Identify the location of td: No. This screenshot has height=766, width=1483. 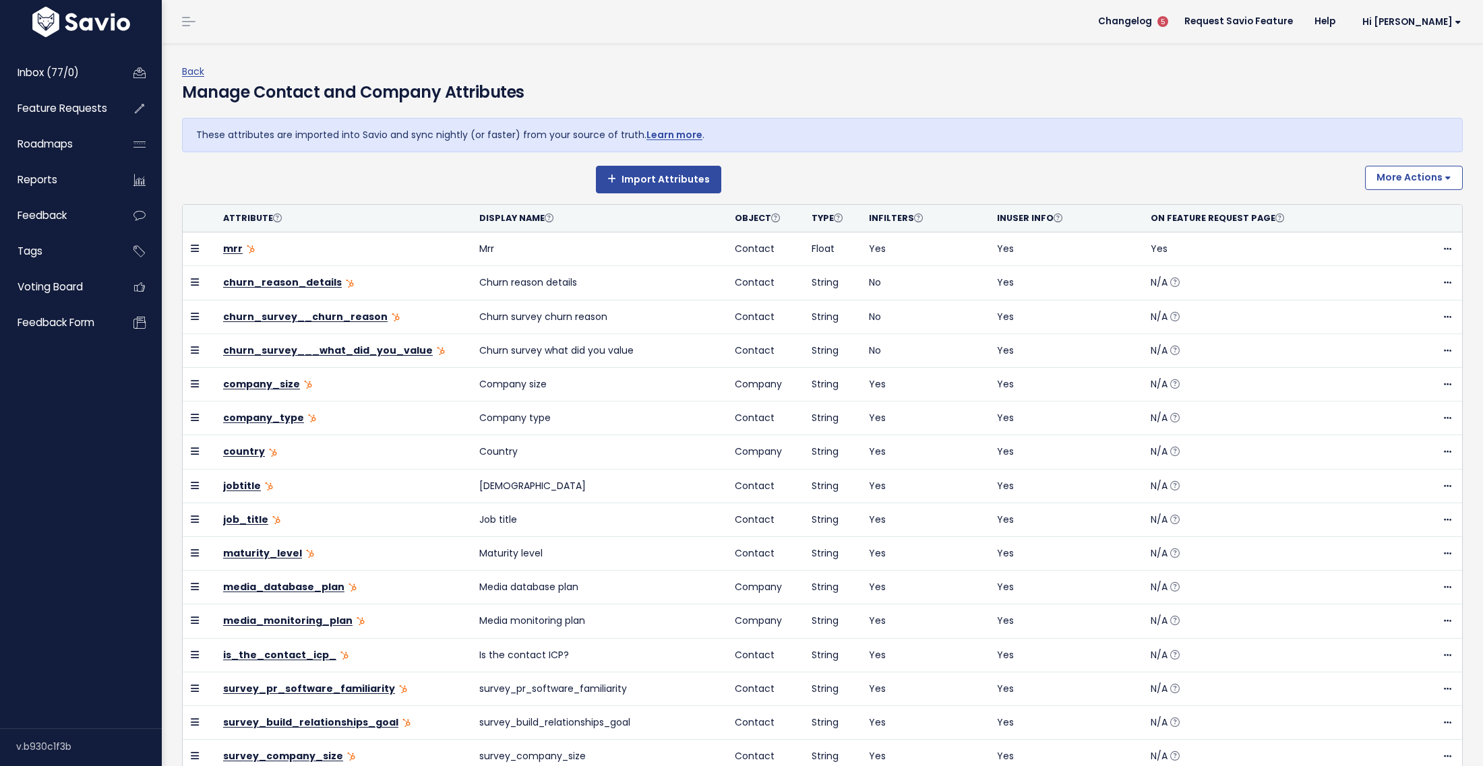
(925, 283).